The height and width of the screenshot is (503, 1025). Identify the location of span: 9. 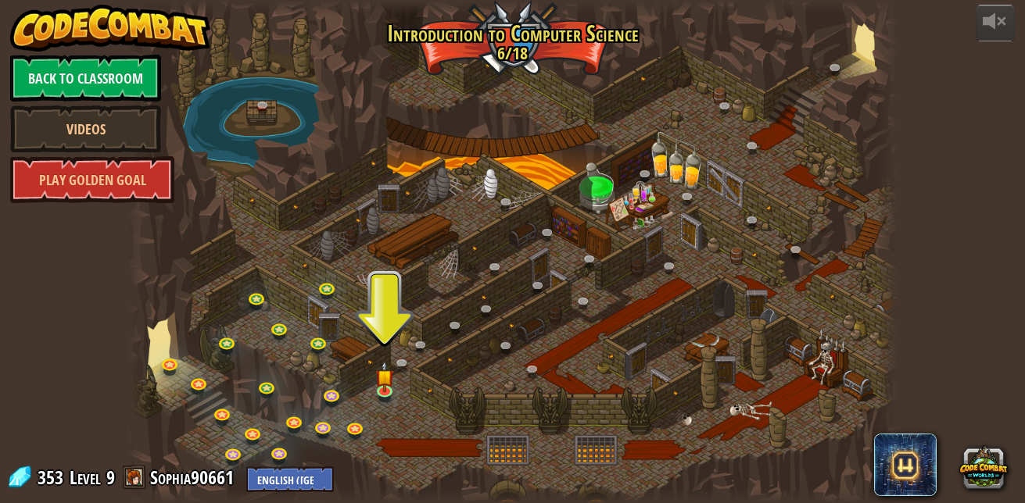
(110, 478).